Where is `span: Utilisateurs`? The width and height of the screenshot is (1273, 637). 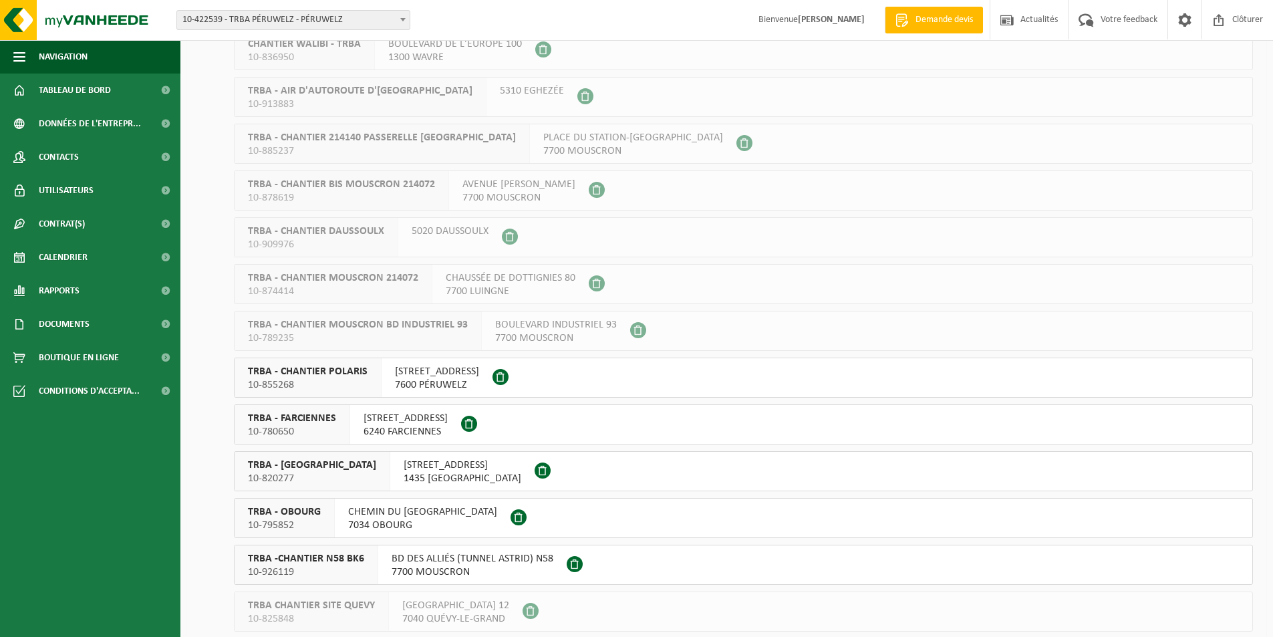 span: Utilisateurs is located at coordinates (66, 191).